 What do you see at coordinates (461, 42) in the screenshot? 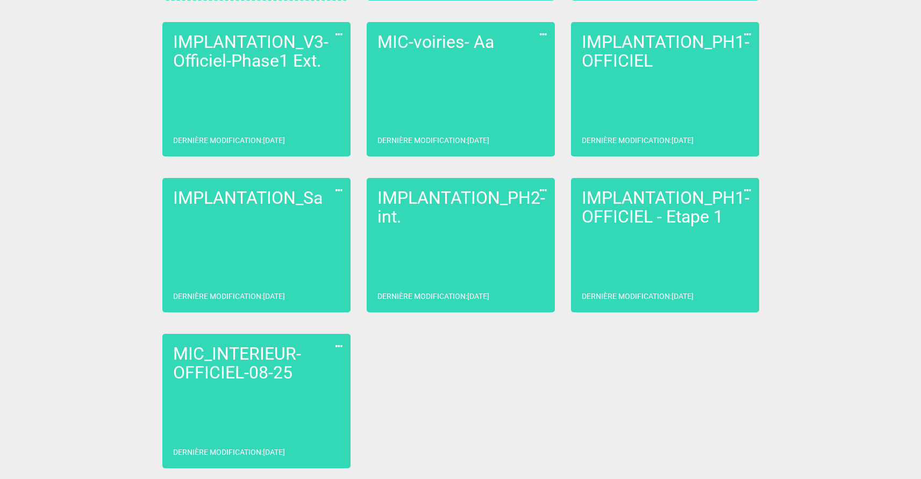
I see `h2: MIC-voiries- Aa` at bounding box center [461, 42].